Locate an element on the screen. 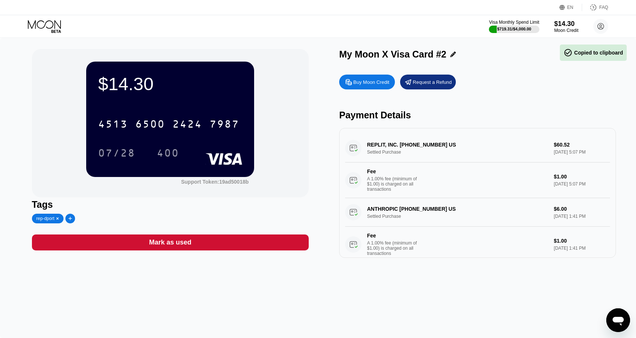 The width and height of the screenshot is (636, 338). div: 4513 is located at coordinates (113, 125).